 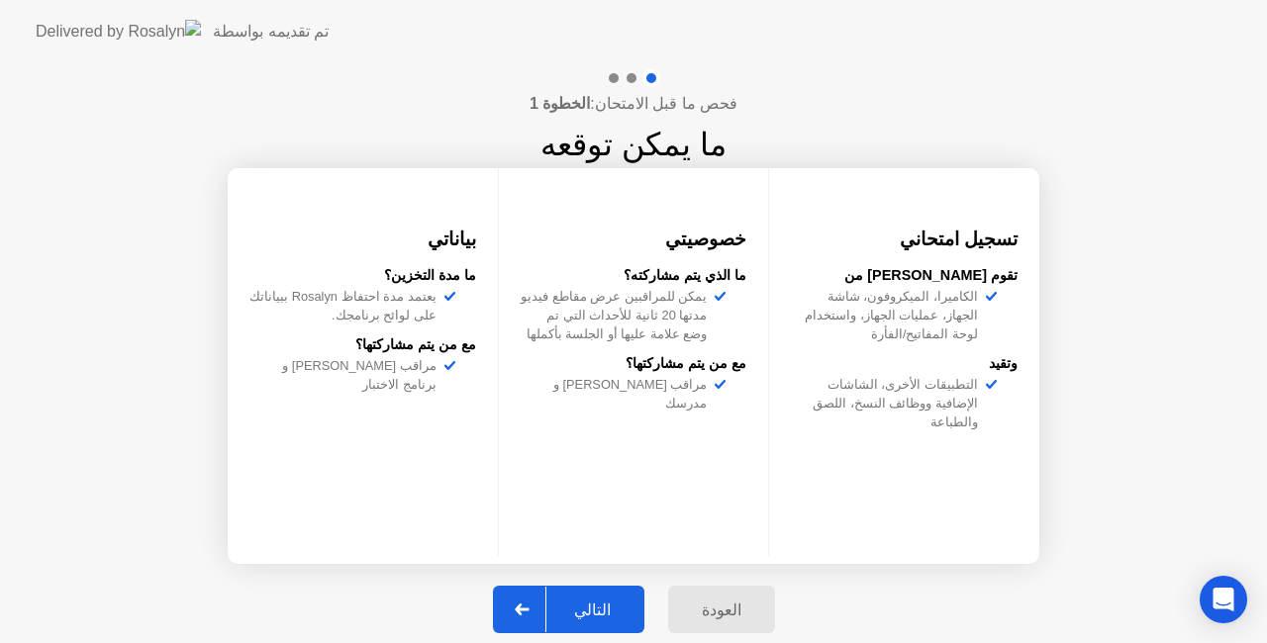 I want to click on h3: تسجيل امتحاني, so click(x=903, y=239).